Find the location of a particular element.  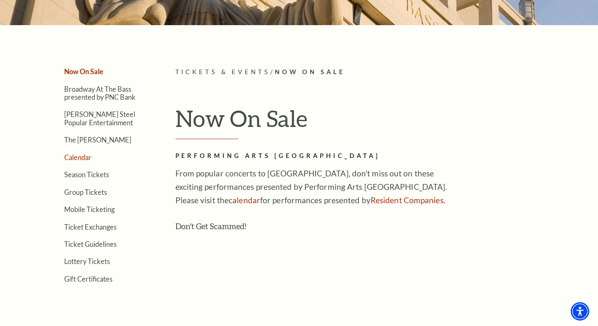

a: Broadway At The Bass presented by PNC Bank is located at coordinates (100, 93).